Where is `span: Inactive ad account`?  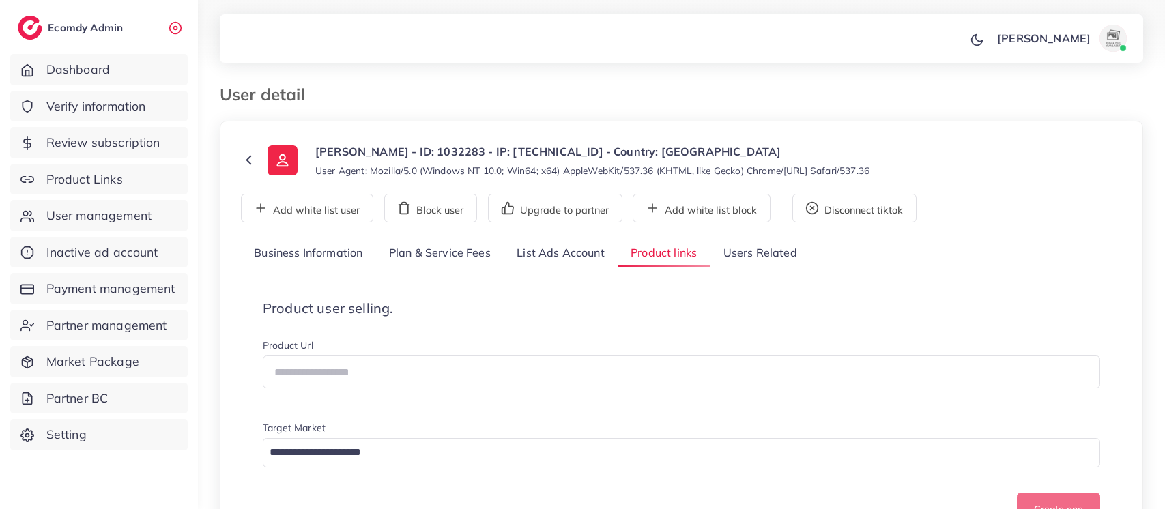
span: Inactive ad account is located at coordinates (102, 253).